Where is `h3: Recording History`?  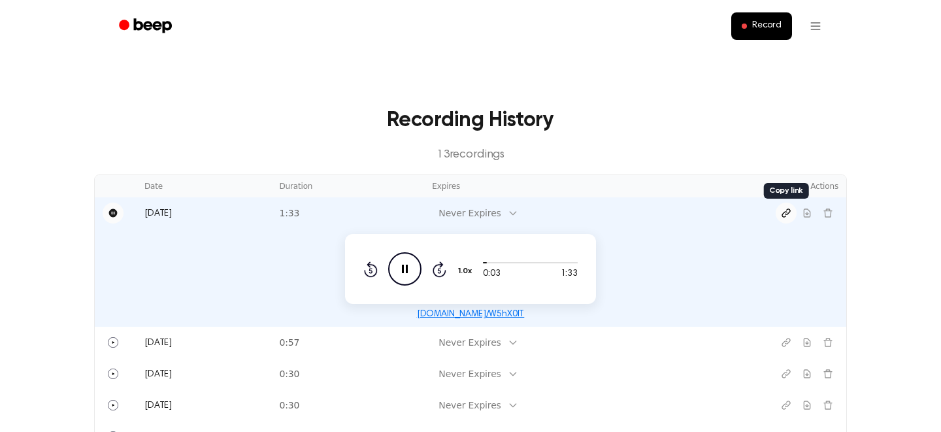
h3: Recording History is located at coordinates (470, 120).